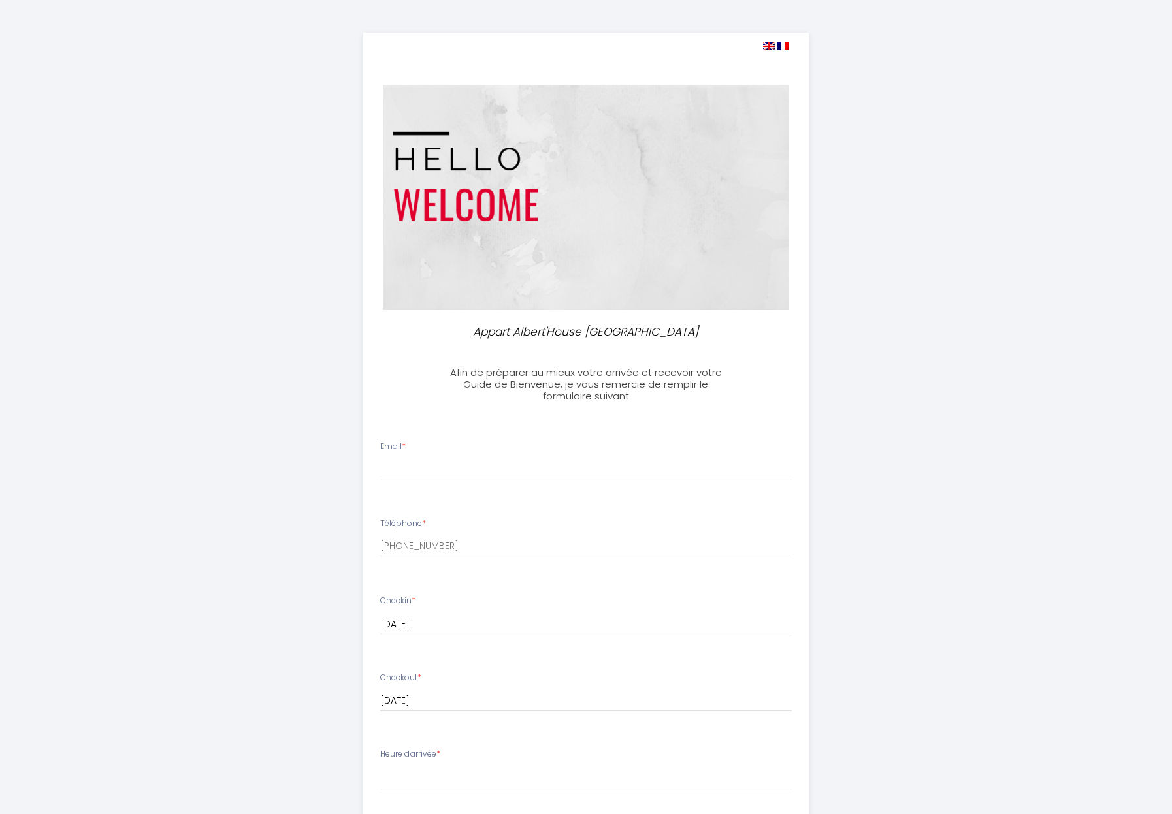  What do you see at coordinates (782, 46) in the screenshot?
I see `img: fr.png` at bounding box center [782, 46].